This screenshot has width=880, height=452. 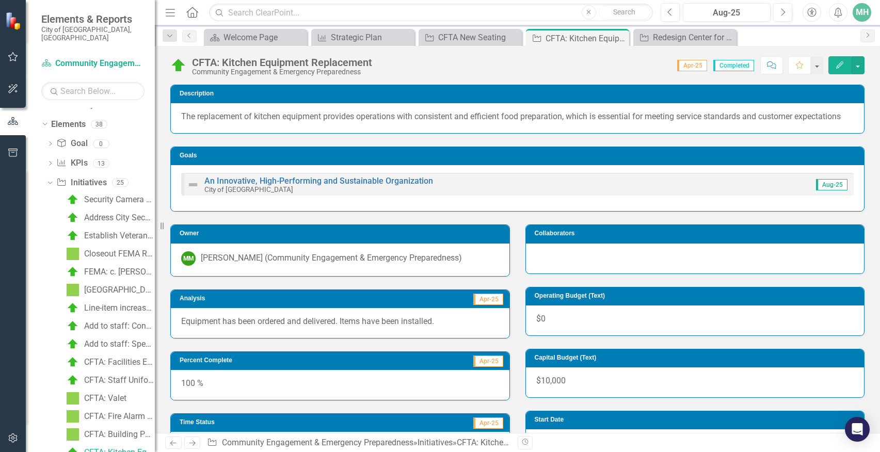 What do you see at coordinates (478, 37) in the screenshot?
I see `div: CFTA New Seating` at bounding box center [478, 37].